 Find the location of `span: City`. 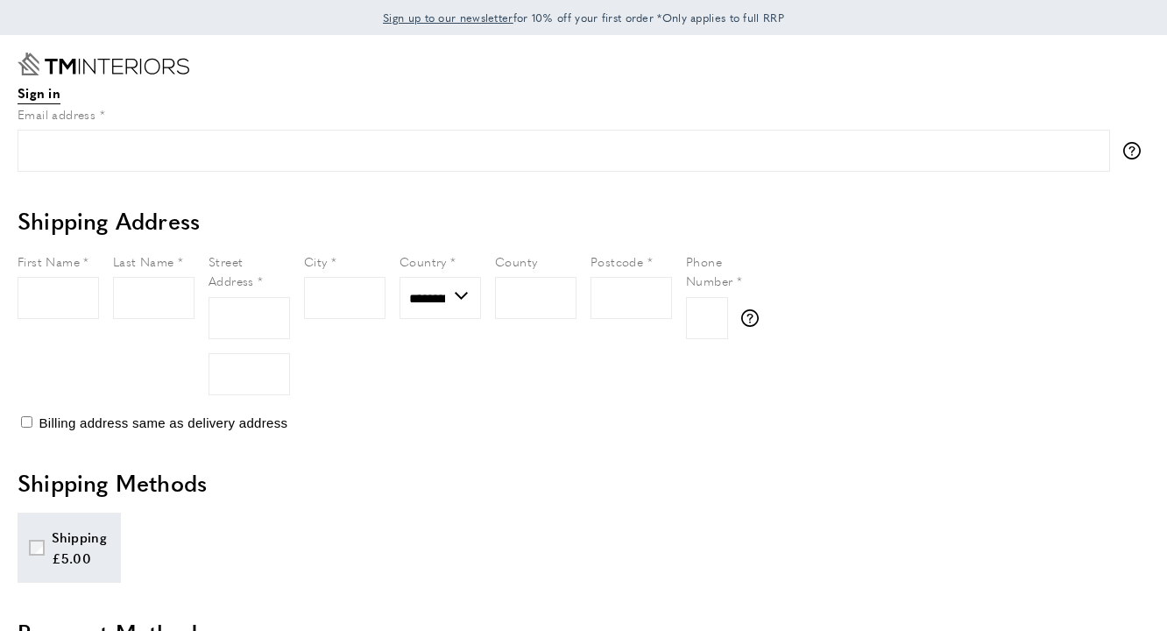

span: City is located at coordinates (315, 261).